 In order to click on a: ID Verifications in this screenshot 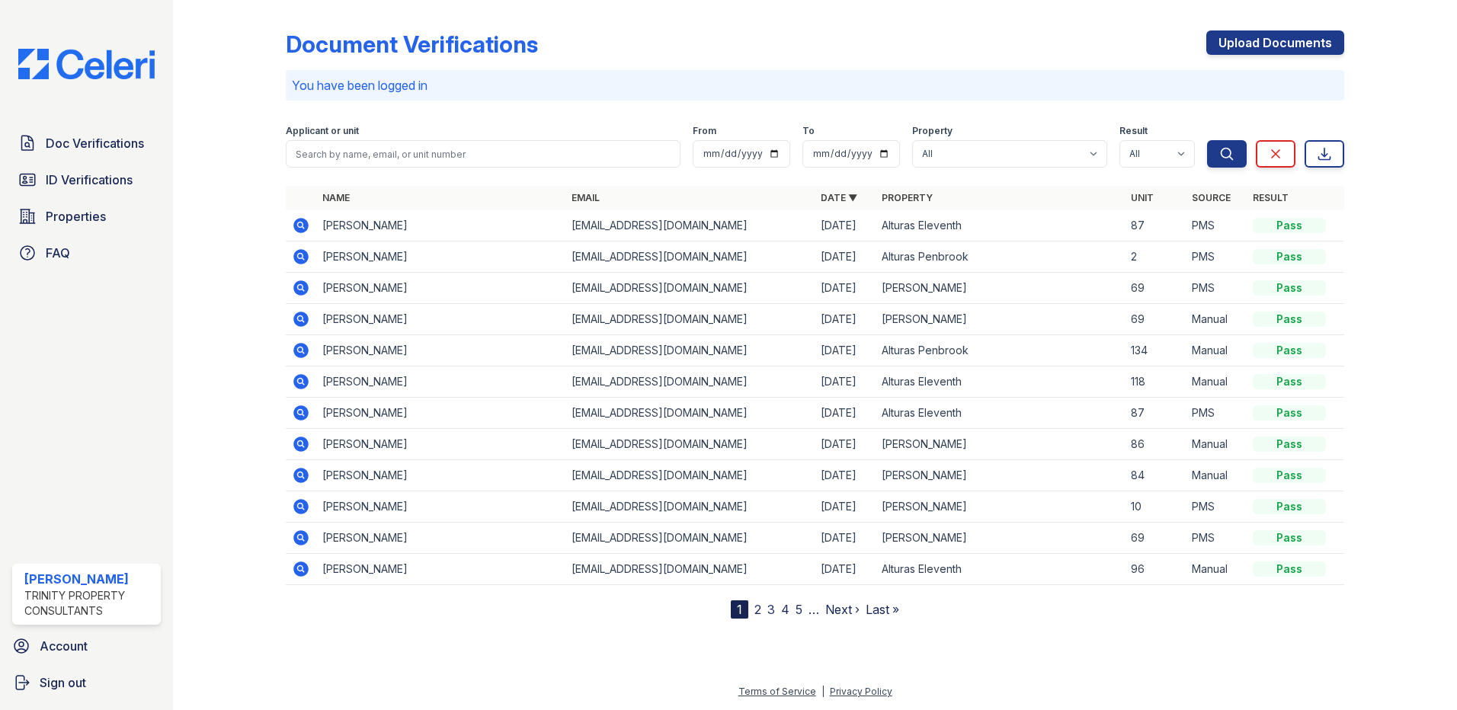, I will do `click(86, 180)`.